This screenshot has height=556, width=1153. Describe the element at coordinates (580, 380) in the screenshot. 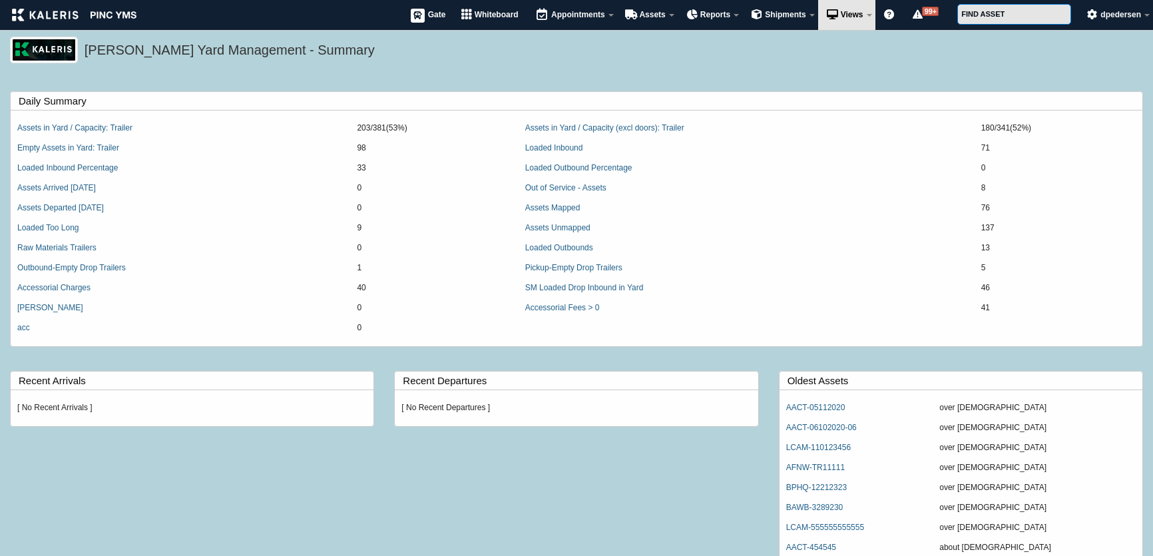

I see `label: Recent Departures` at that location.